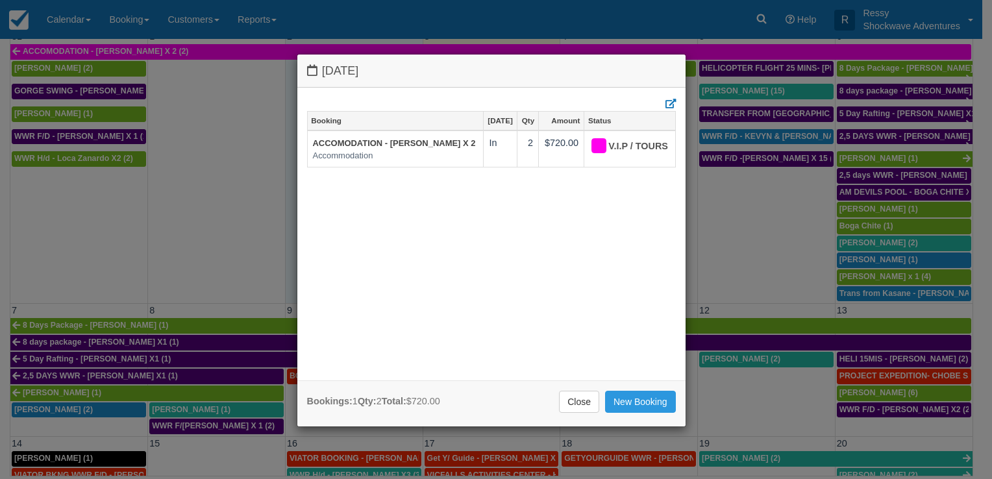 Image resolution: width=992 pixels, height=479 pixels. What do you see at coordinates (562, 149) in the screenshot?
I see `td: $720.00` at bounding box center [562, 149].